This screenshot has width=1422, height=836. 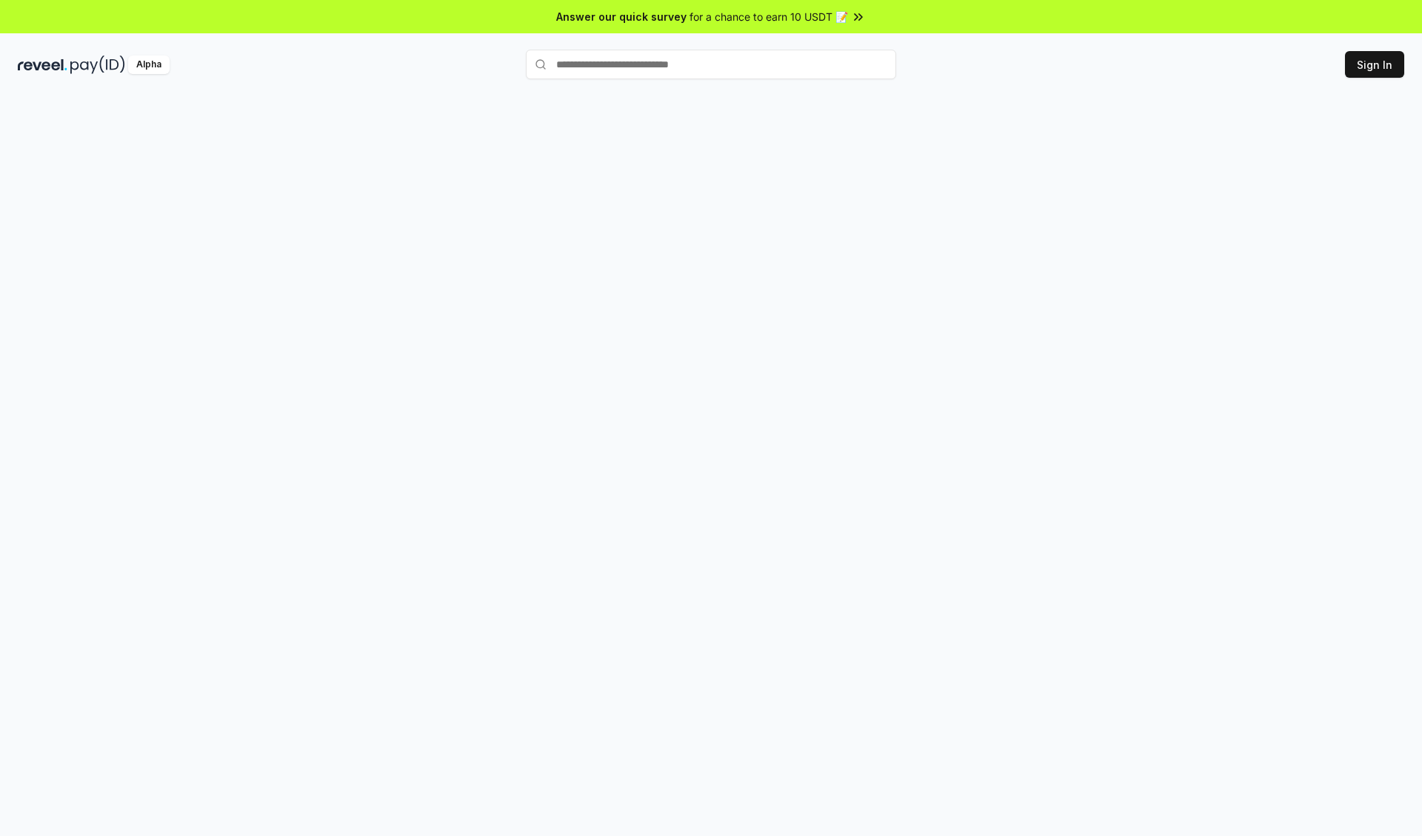 What do you see at coordinates (149, 64) in the screenshot?
I see `div: Alpha` at bounding box center [149, 64].